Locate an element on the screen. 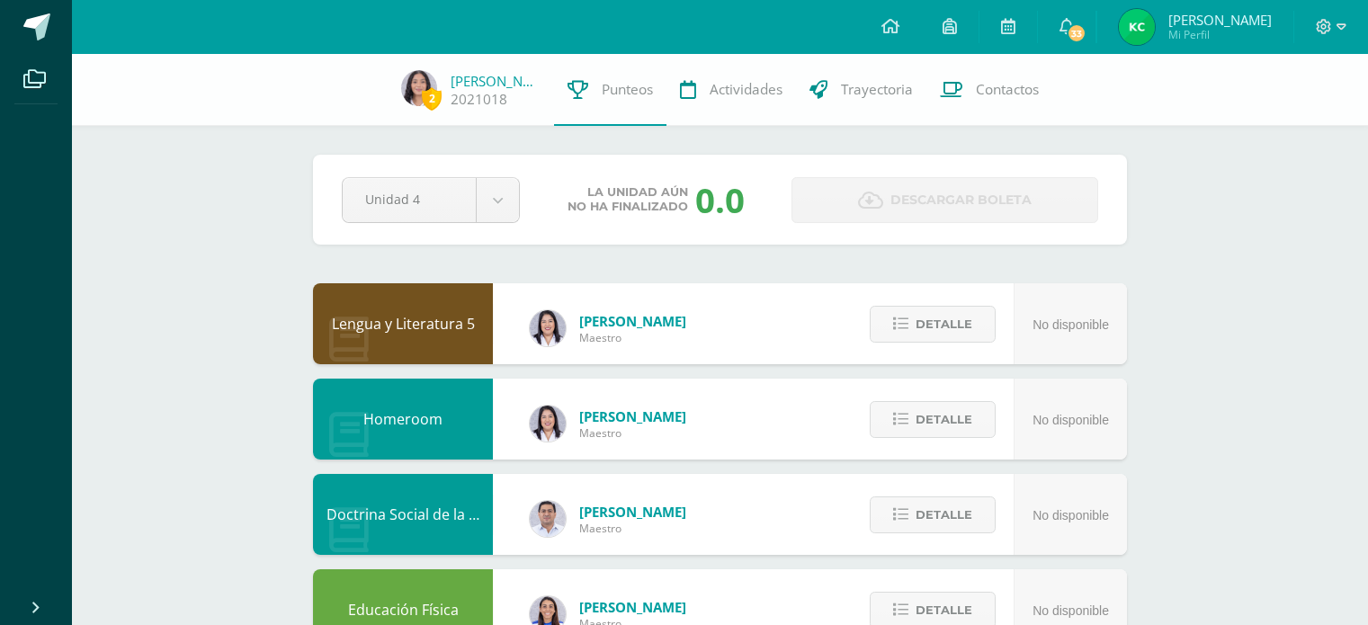 Image resolution: width=1368 pixels, height=625 pixels. span: Descargar boleta is located at coordinates (961, 200).